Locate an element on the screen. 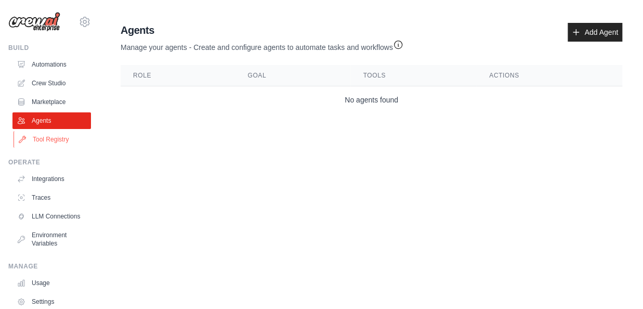 The image size is (643, 309). a: Add Agent is located at coordinates (594, 32).